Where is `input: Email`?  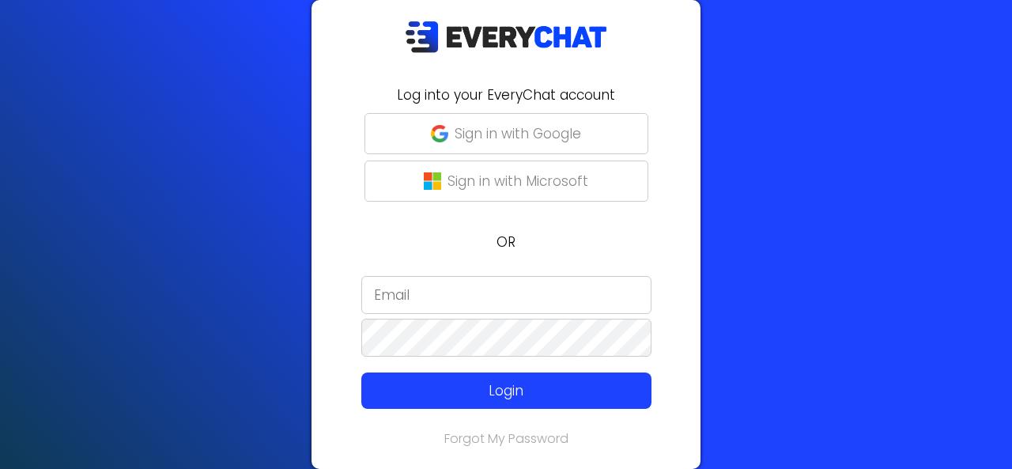
input: Email is located at coordinates (506, 295).